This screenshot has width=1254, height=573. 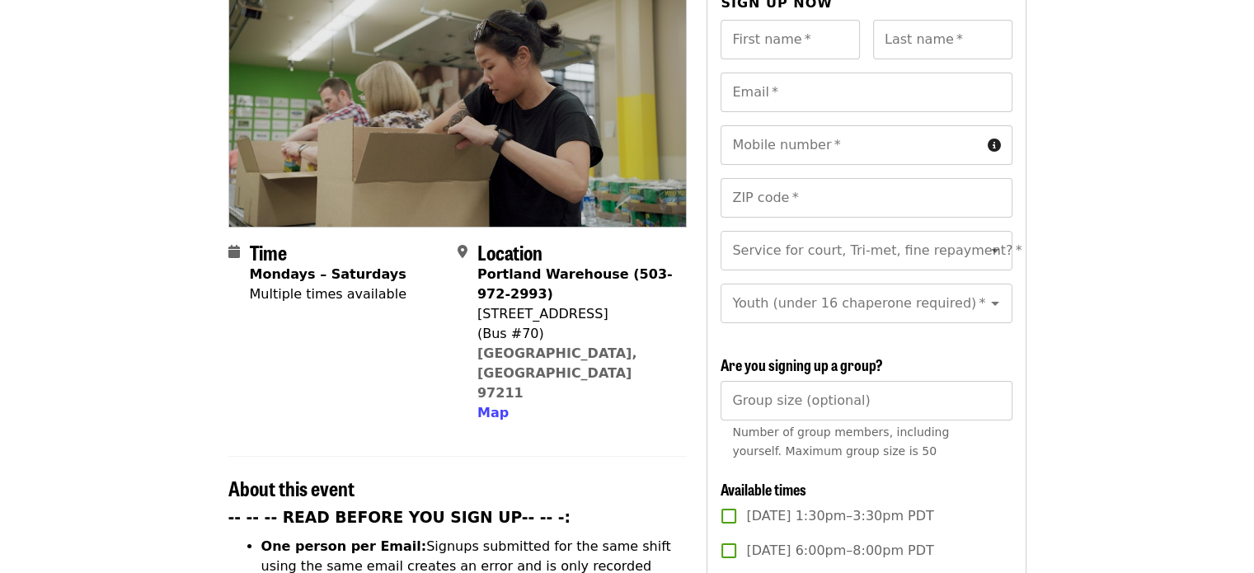 What do you see at coordinates (291, 487) in the screenshot?
I see `span: About this event` at bounding box center [291, 487].